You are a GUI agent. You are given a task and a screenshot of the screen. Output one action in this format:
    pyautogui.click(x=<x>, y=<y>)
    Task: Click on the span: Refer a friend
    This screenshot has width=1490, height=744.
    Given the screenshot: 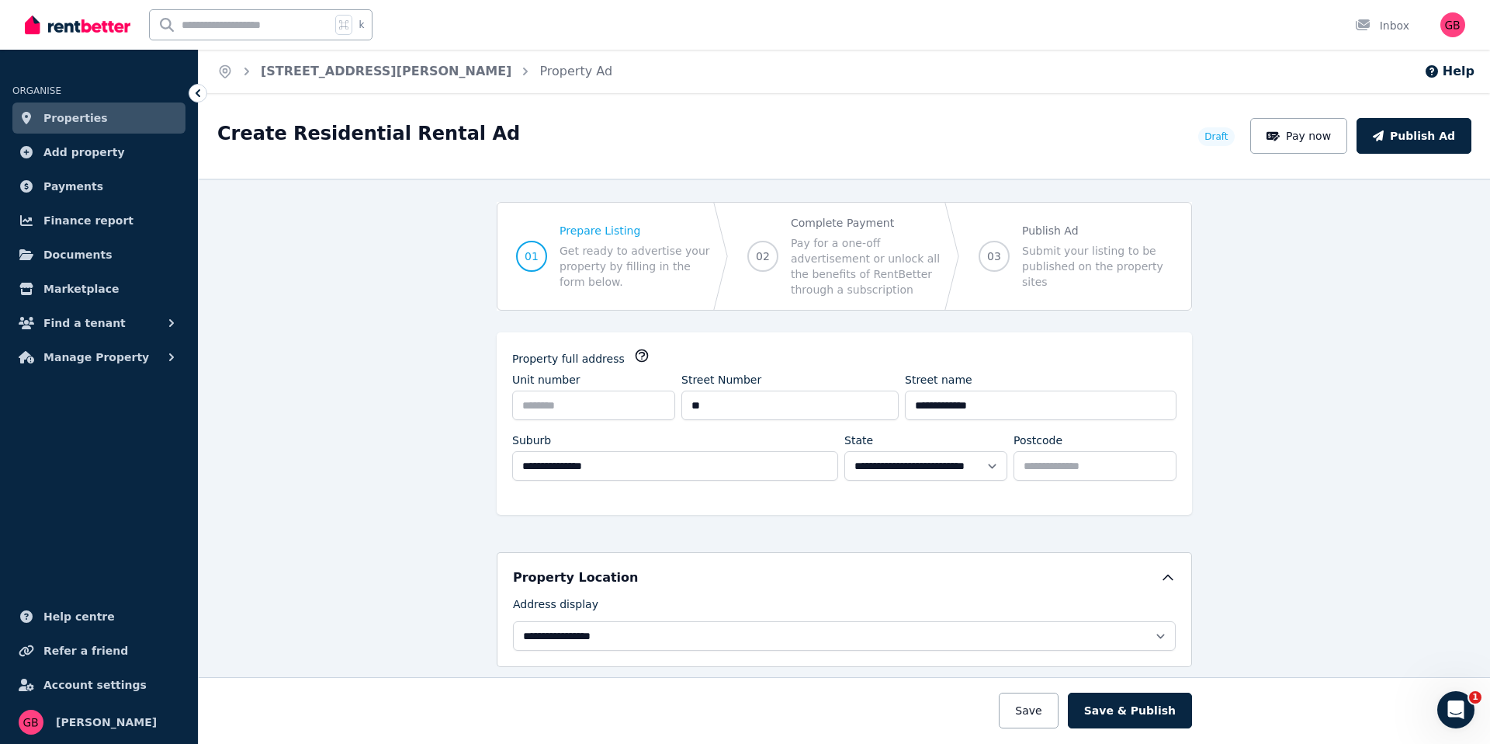 What is the action you would take?
    pyautogui.click(x=85, y=650)
    